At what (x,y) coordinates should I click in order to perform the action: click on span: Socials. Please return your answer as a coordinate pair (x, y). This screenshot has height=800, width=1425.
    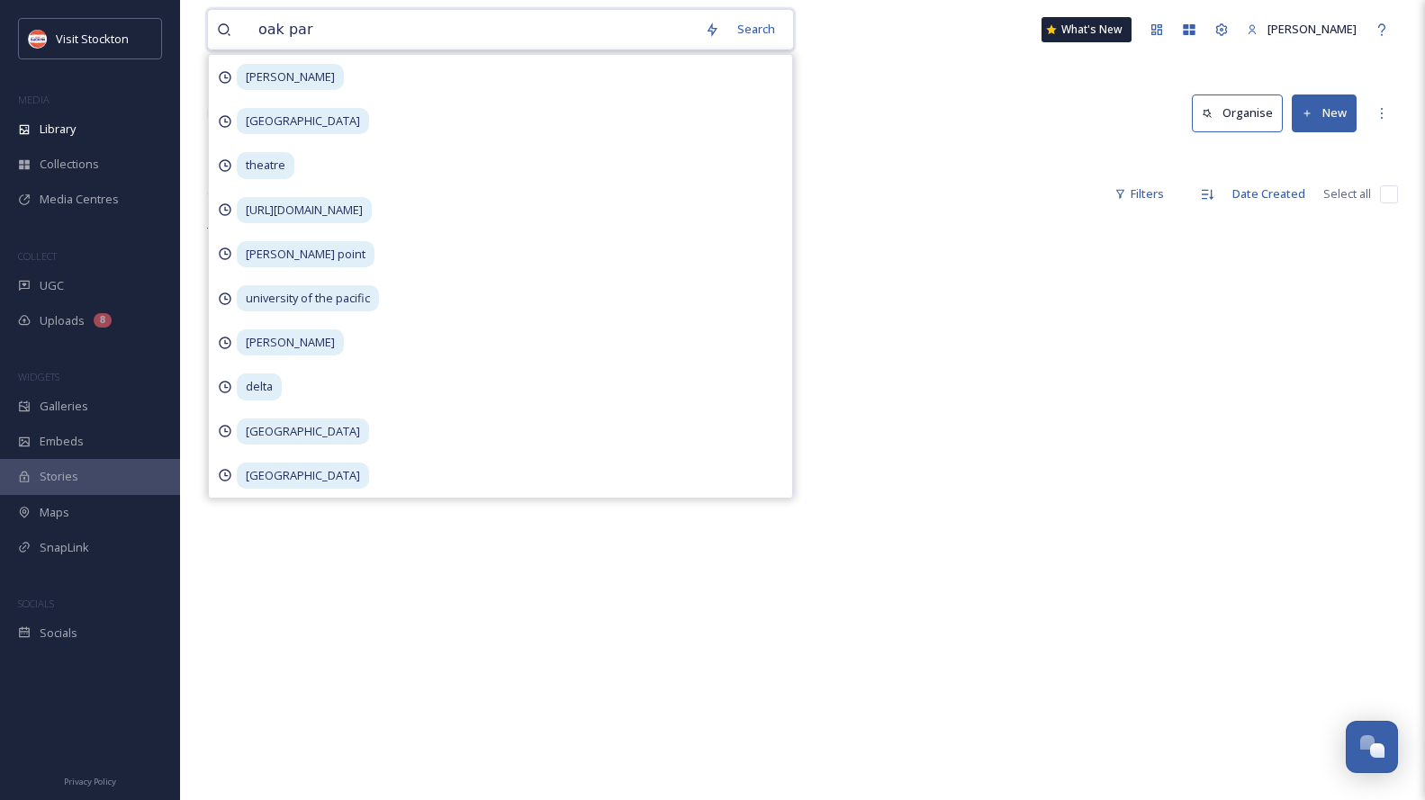
    Looking at the image, I should click on (59, 633).